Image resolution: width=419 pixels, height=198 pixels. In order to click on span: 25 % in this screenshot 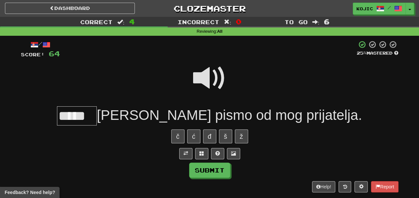, I will do `click(362, 53)`.